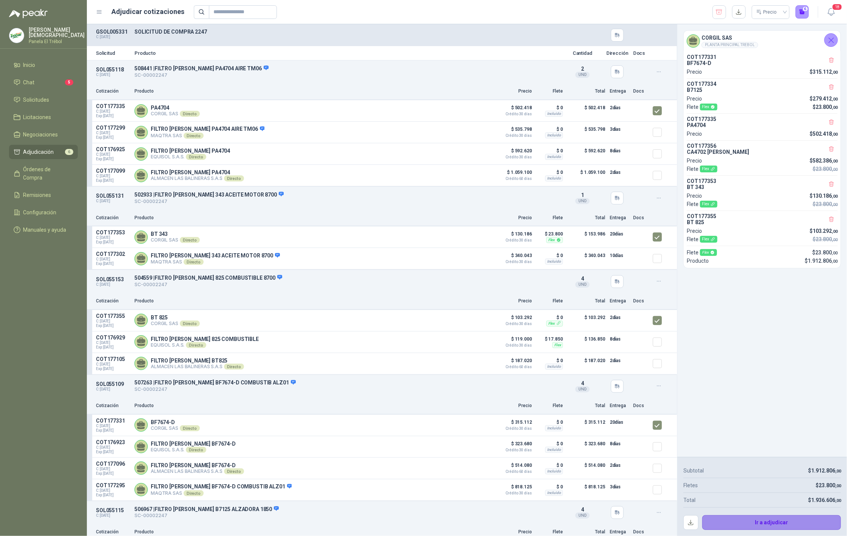 Image resolution: width=847 pixels, height=536 pixels. What do you see at coordinates (825, 72) in the screenshot?
I see `span: 315.112` at bounding box center [825, 72].